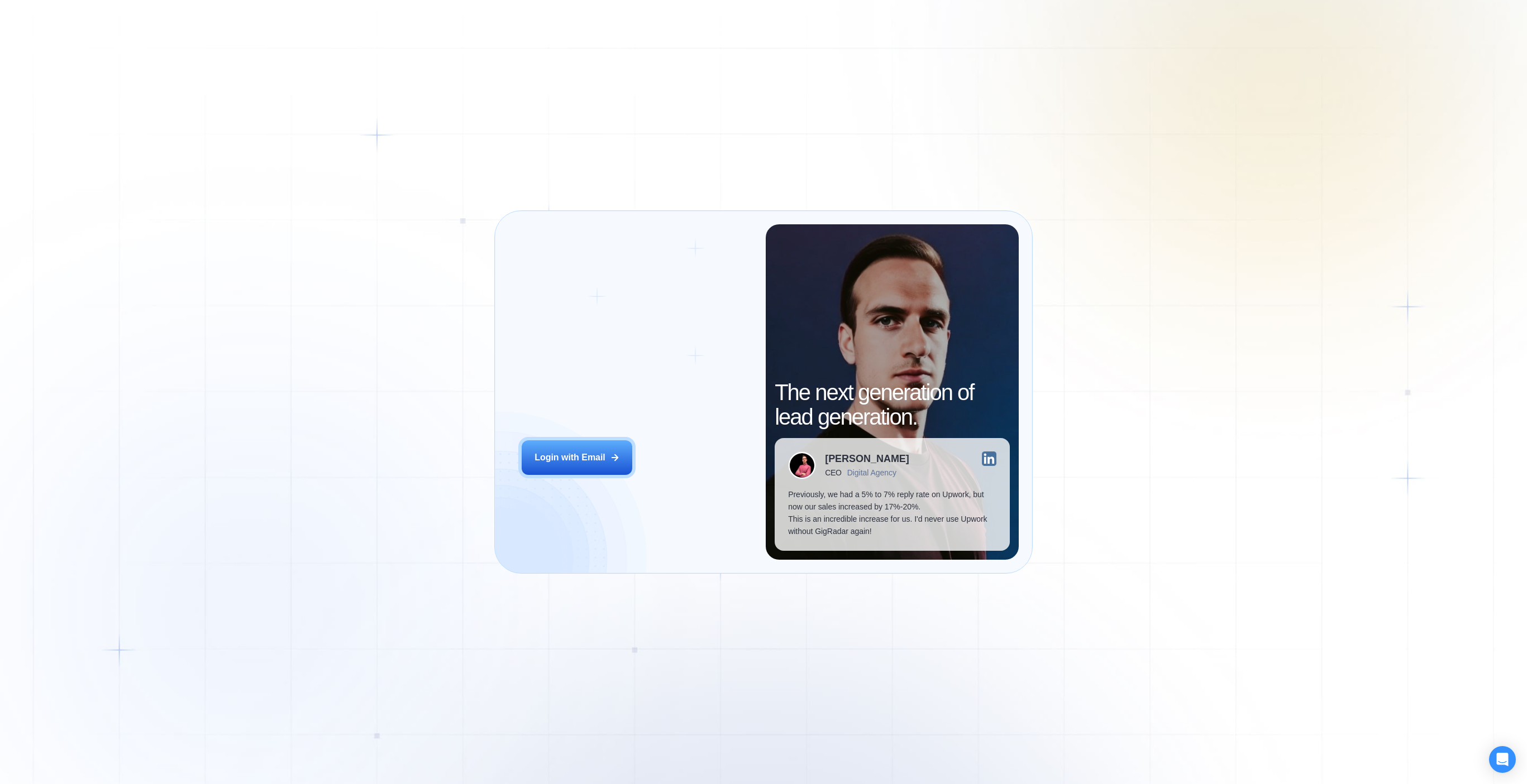 Image resolution: width=1527 pixels, height=784 pixels. What do you see at coordinates (833, 473) in the screenshot?
I see `div: CEO` at bounding box center [833, 473].